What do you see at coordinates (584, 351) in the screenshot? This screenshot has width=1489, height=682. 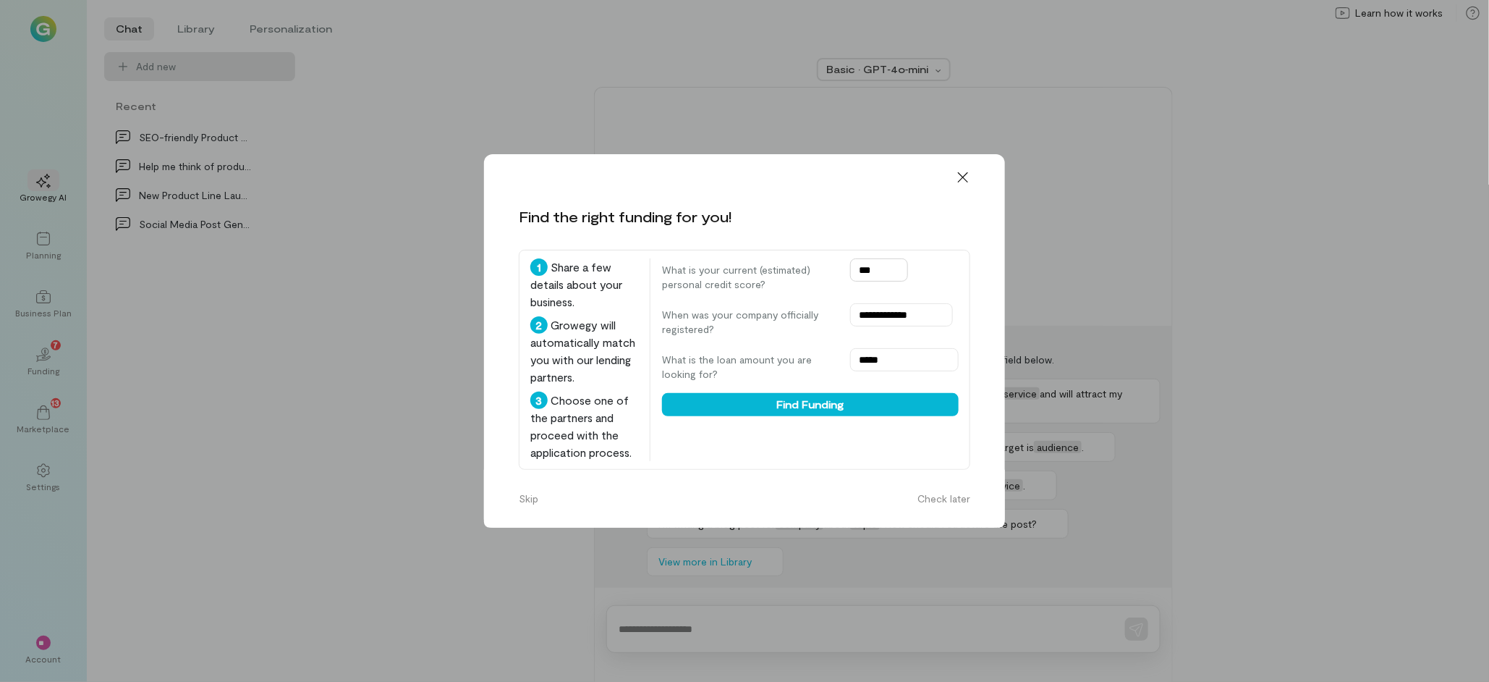 I see `div: Growegy will automatically match you with our lending partners.` at bounding box center [584, 351].